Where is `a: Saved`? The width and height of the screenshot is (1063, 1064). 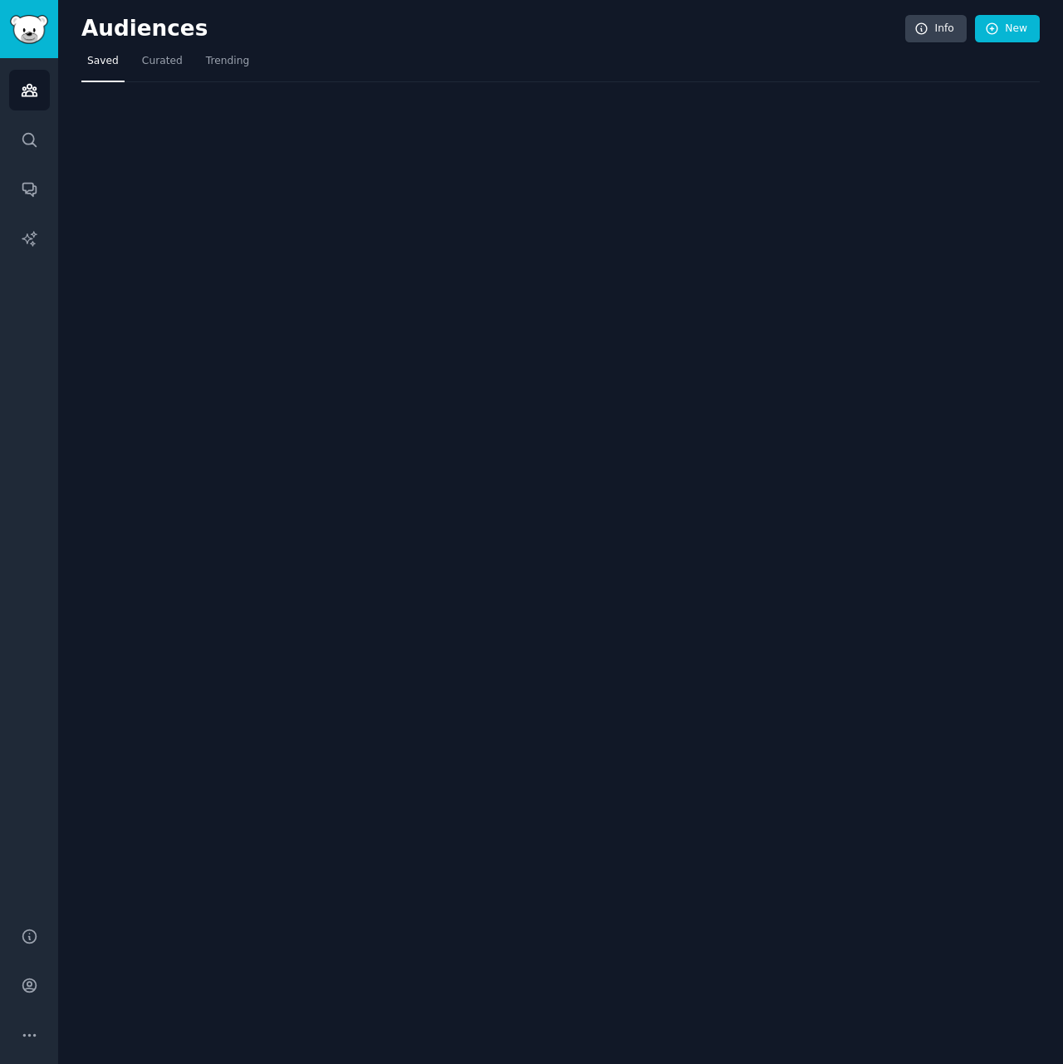 a: Saved is located at coordinates (103, 65).